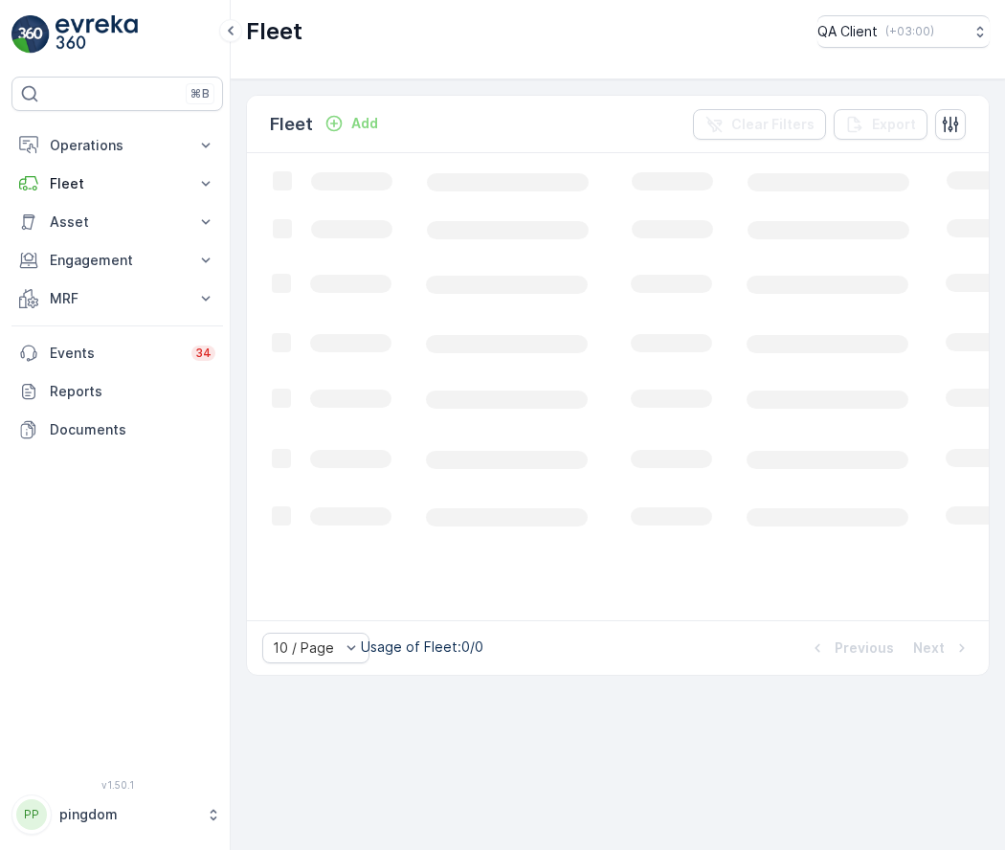  I want to click on img: logo_light-DOdMpM7g.png, so click(97, 34).